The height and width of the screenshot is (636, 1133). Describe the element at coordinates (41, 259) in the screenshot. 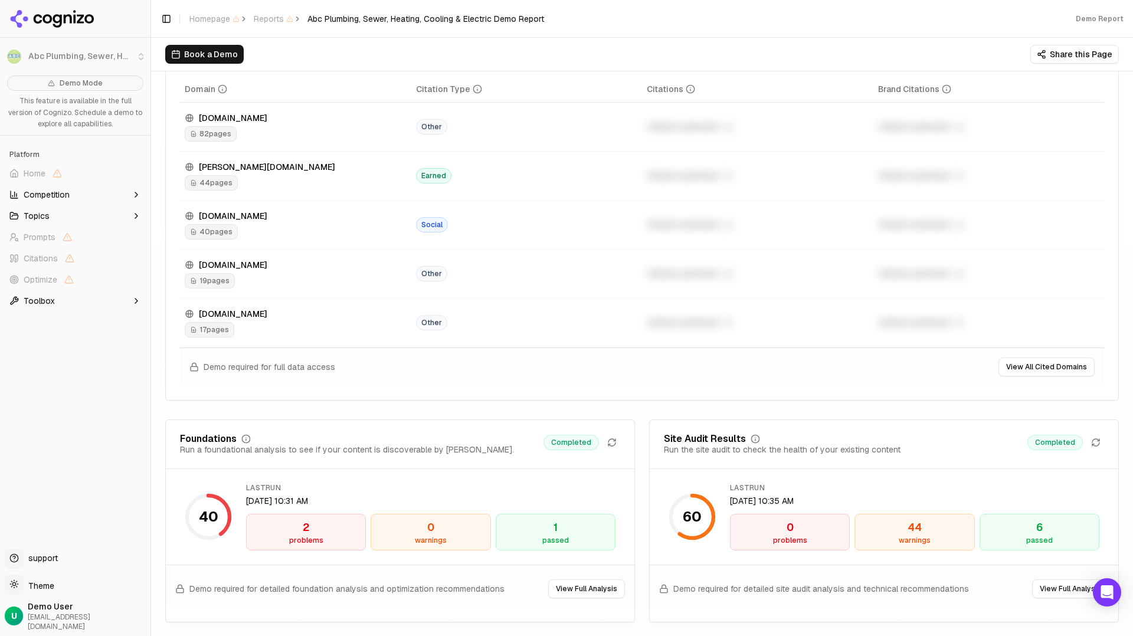

I see `span: Citations` at that location.